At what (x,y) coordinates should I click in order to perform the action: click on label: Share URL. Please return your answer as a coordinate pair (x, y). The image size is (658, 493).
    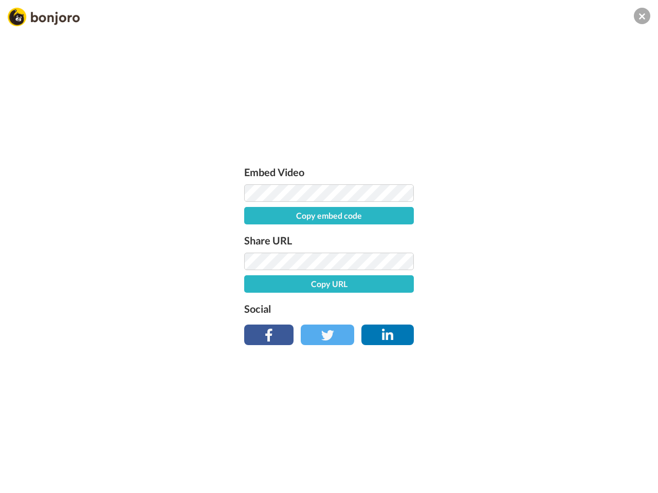
    Looking at the image, I should click on (329, 241).